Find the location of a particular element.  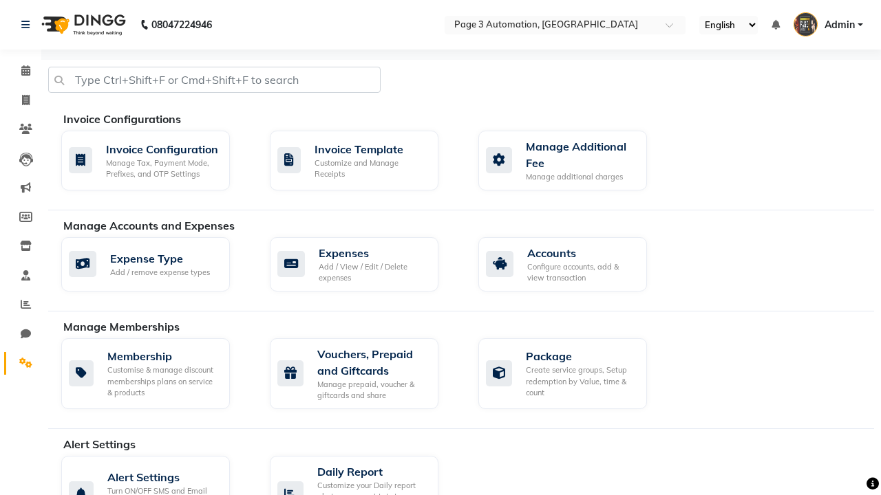

a: AccountsConfigure accounts, add & view transaction is located at coordinates (572, 264).